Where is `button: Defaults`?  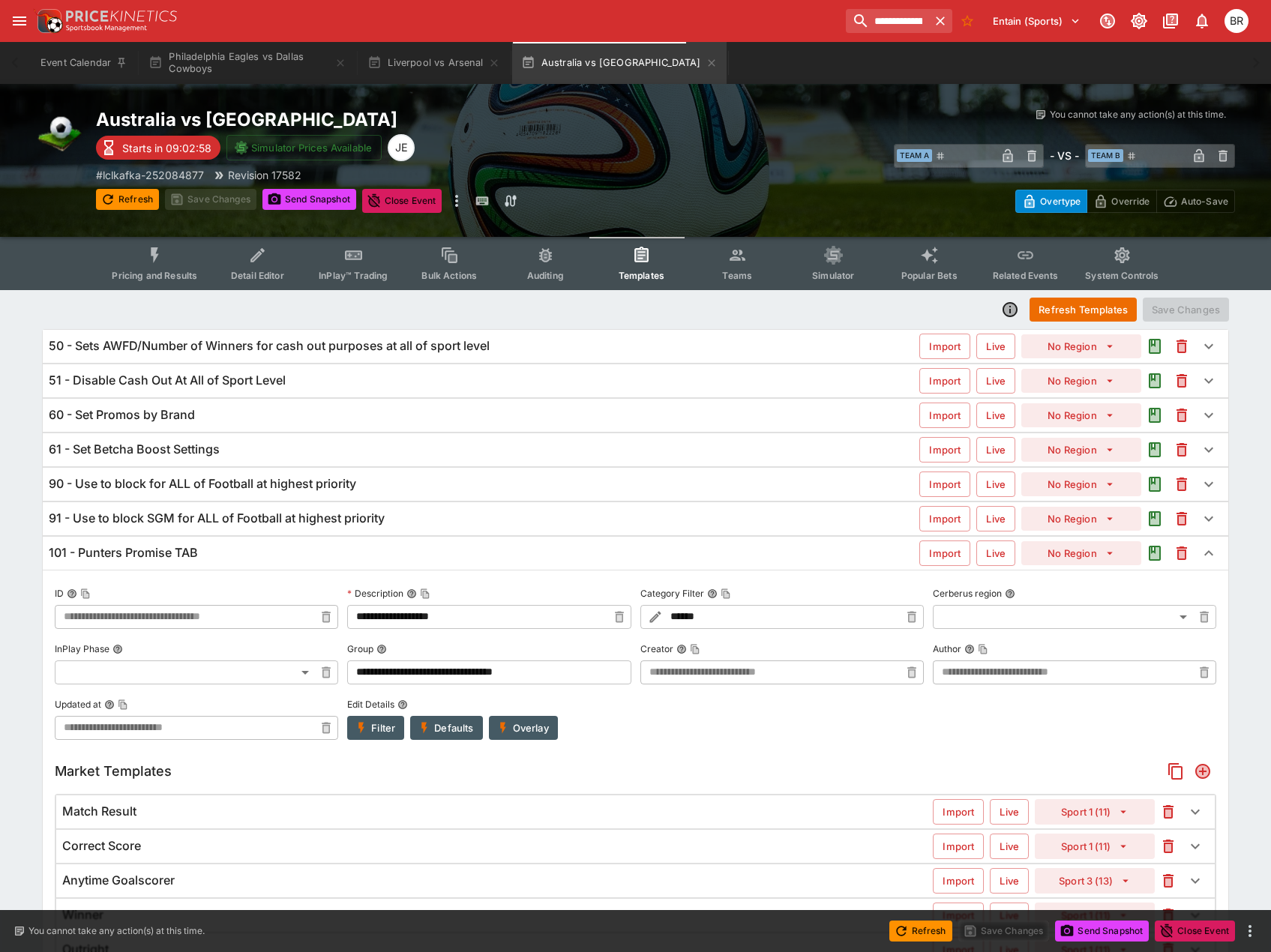
button: Defaults is located at coordinates (446, 728).